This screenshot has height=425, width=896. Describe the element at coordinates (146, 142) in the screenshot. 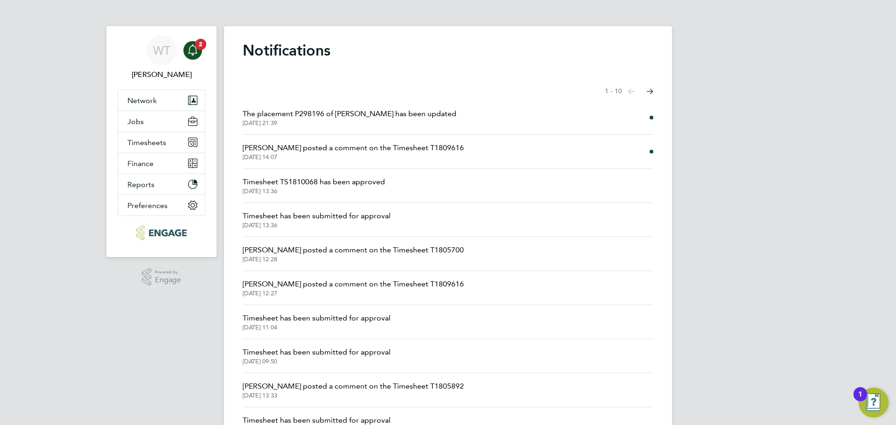

I see `span: Timesheets` at that location.